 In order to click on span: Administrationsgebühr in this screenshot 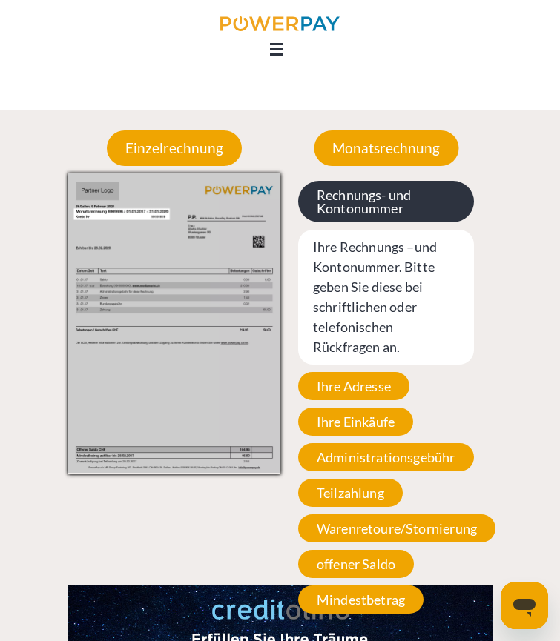, I will do `click(386, 457)`.